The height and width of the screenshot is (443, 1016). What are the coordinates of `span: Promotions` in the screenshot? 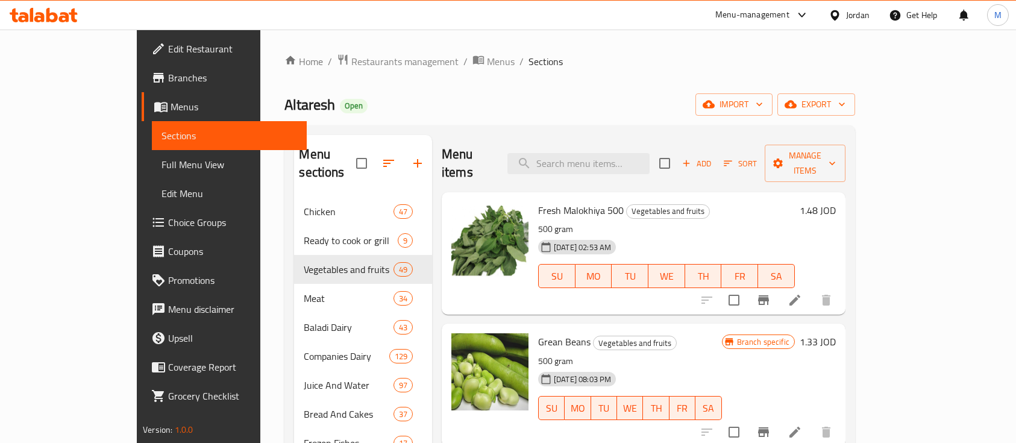 It's located at (233, 280).